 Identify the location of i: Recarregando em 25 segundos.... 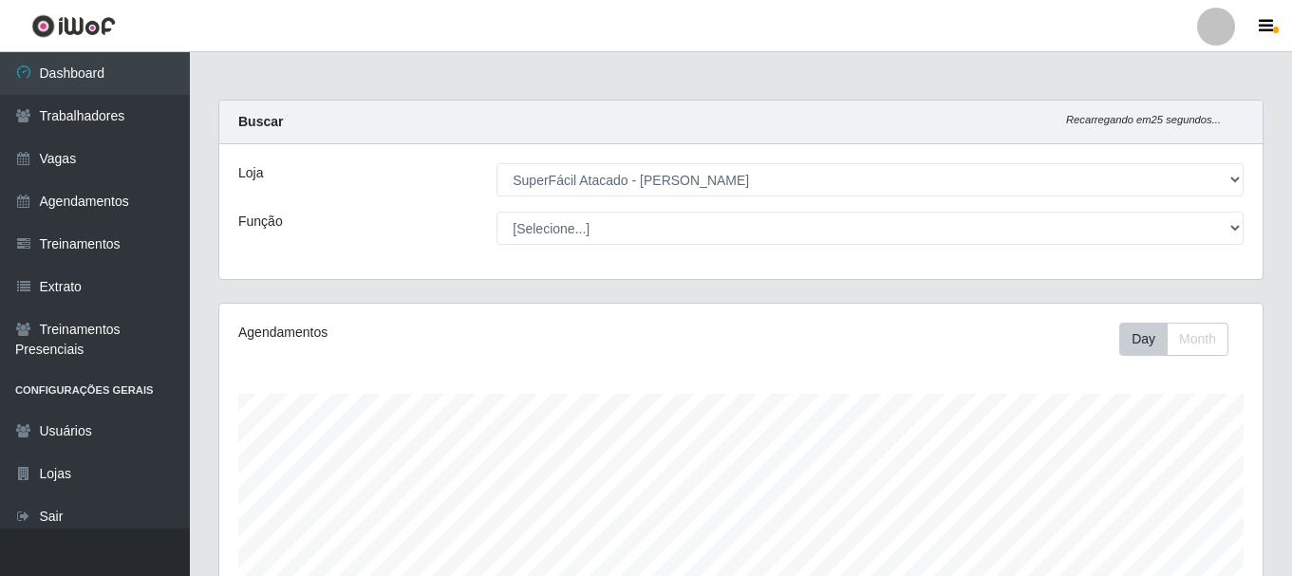
(1143, 120).